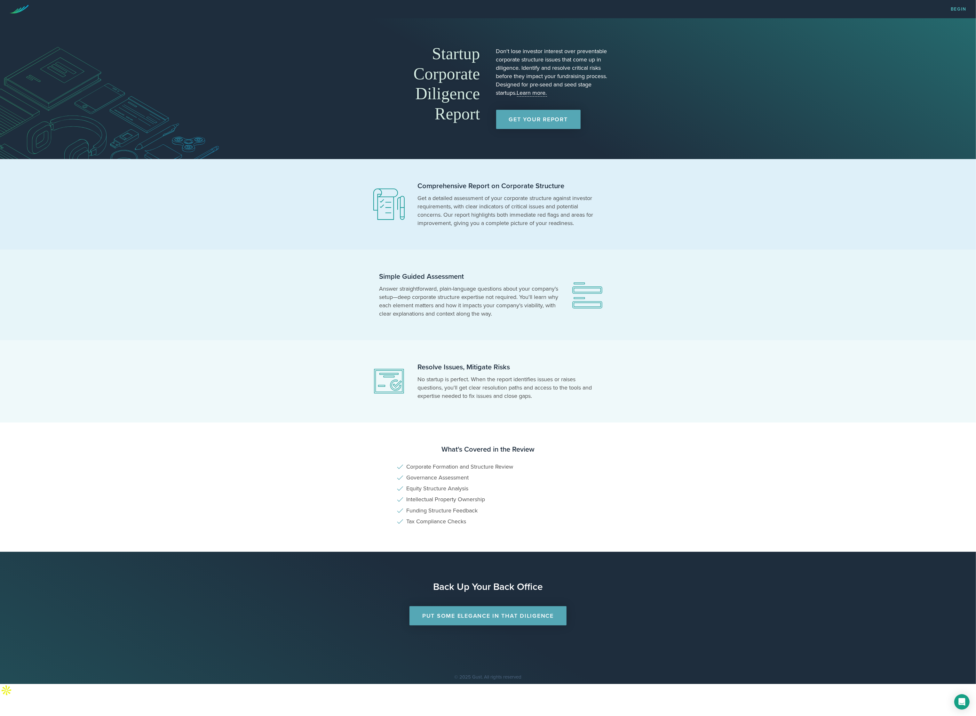 This screenshot has height=716, width=976. Describe the element at coordinates (488, 521) in the screenshot. I see `li: Tax Compliance Checks` at that location.